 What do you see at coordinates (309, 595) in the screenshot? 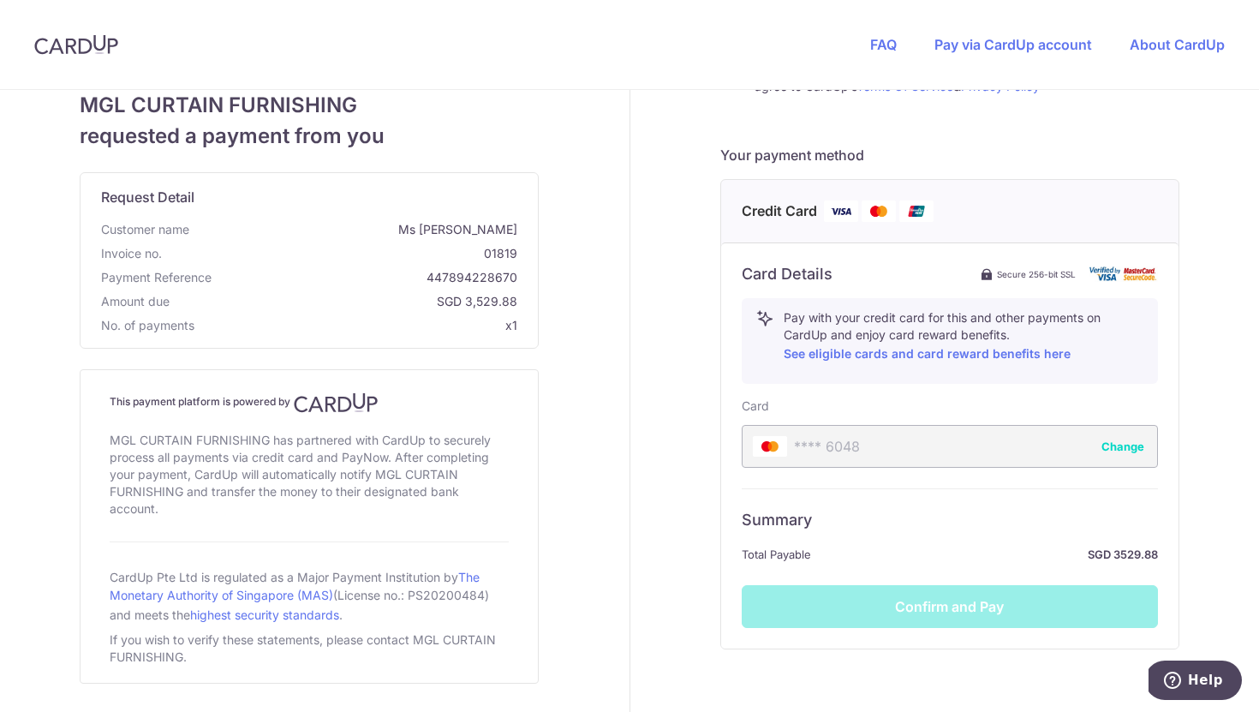
I see `div: CardUp Pte Ltd is regulated as a Major Payment Institution by (License no.: PS20200484) and meets...` at bounding box center [309, 595].